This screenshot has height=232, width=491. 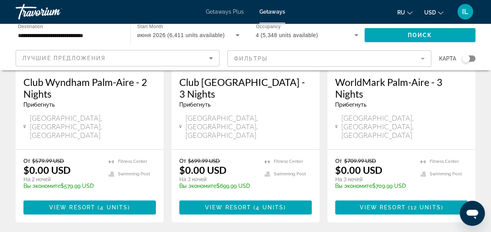 What do you see at coordinates (420, 35) in the screenshot?
I see `button: Поиск` at bounding box center [420, 35].